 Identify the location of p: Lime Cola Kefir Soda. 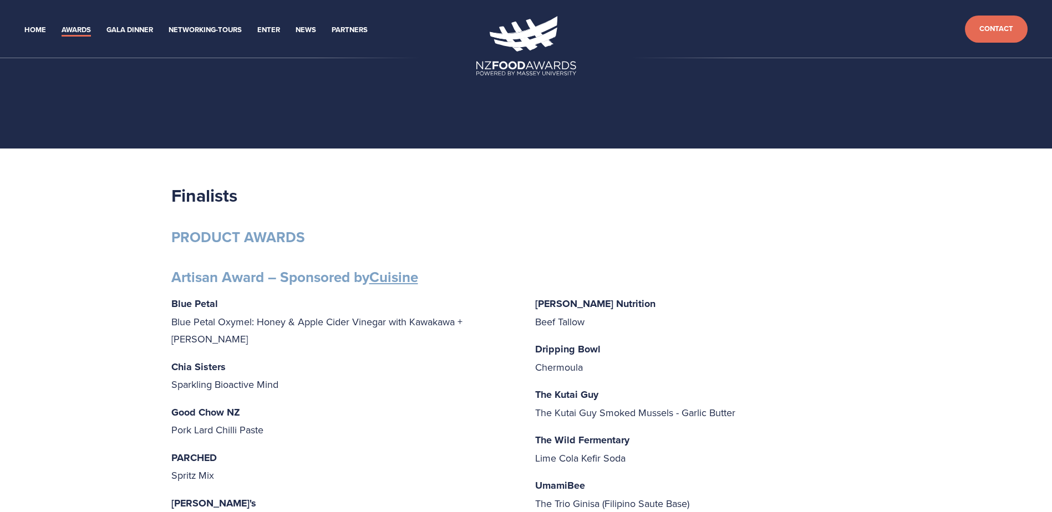
(708, 449).